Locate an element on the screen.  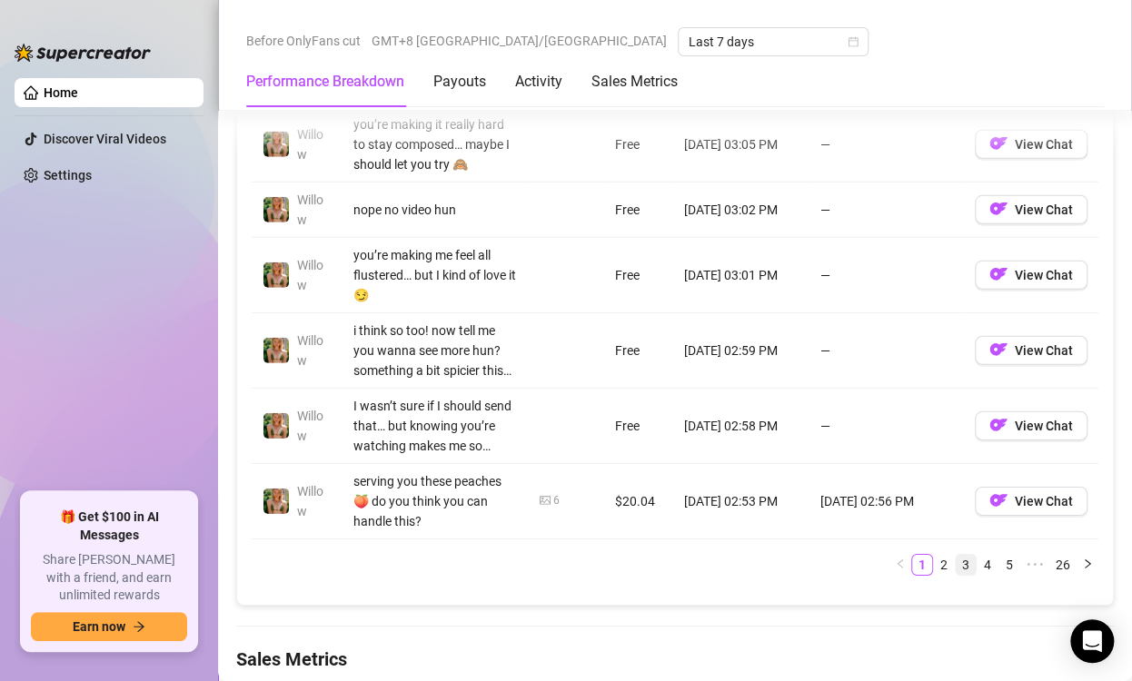
div: Open Intercom Messenger is located at coordinates (1092, 641).